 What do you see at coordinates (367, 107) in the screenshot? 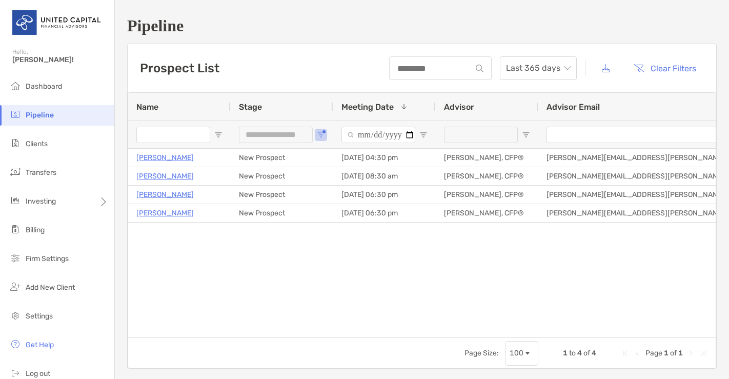
I see `span: Meeting Date` at bounding box center [367, 107].